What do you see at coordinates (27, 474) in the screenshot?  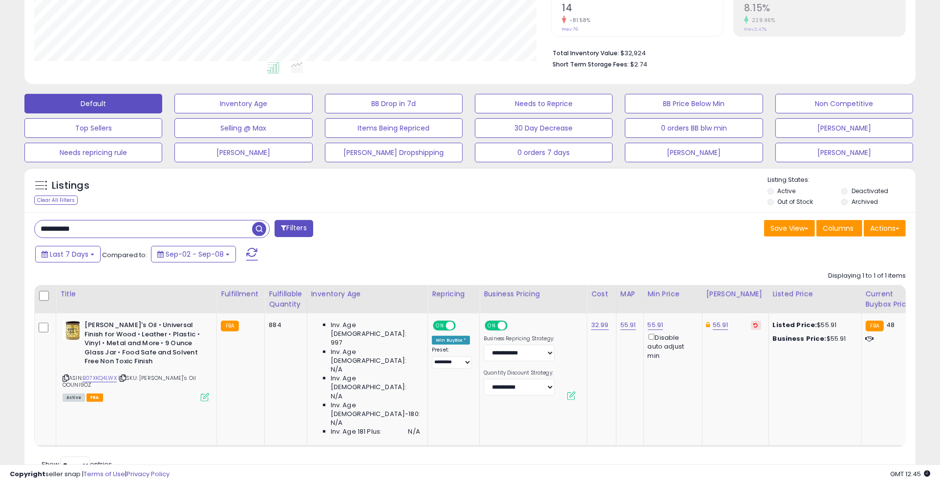 I see `strong: Copyright` at bounding box center [27, 474].